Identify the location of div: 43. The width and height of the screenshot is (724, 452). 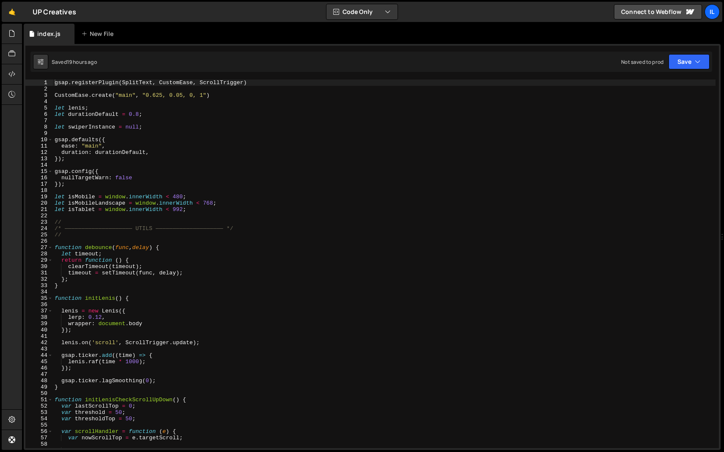
(39, 349).